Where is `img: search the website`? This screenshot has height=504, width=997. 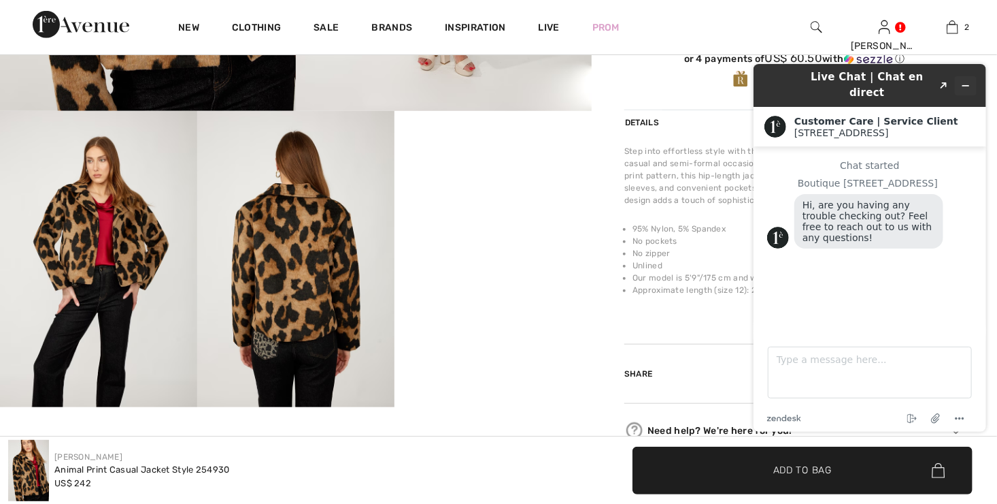
img: search the website is located at coordinates (817, 27).